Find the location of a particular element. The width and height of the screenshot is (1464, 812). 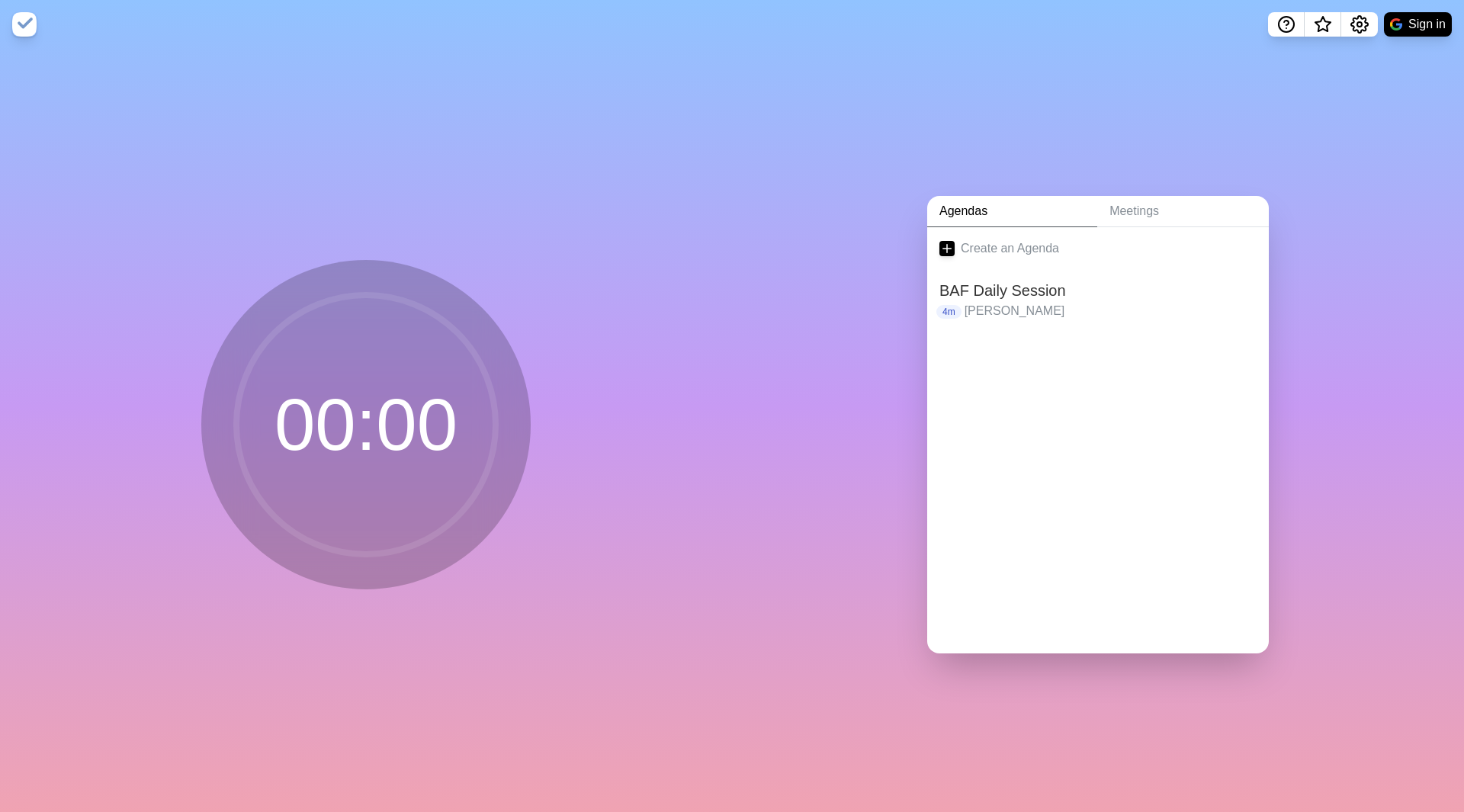

img: timeblocks logo is located at coordinates (25, 25).